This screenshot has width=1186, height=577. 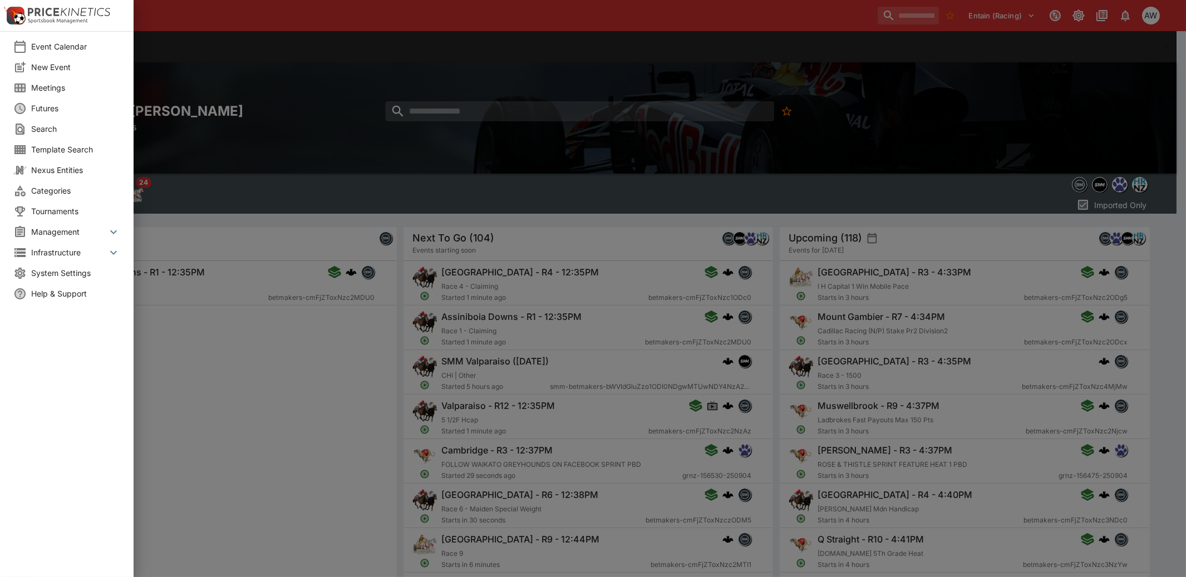 What do you see at coordinates (76, 108) in the screenshot?
I see `span: Futures` at bounding box center [76, 108].